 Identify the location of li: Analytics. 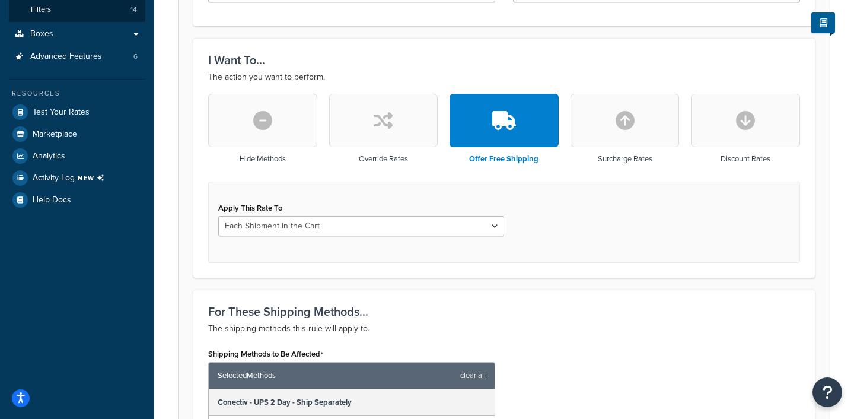
(77, 156).